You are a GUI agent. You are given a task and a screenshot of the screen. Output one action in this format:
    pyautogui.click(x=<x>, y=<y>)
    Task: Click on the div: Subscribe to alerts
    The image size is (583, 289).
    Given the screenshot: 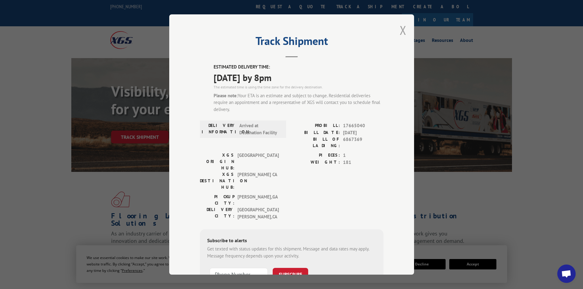 What is the action you would take?
    pyautogui.click(x=292, y=241)
    